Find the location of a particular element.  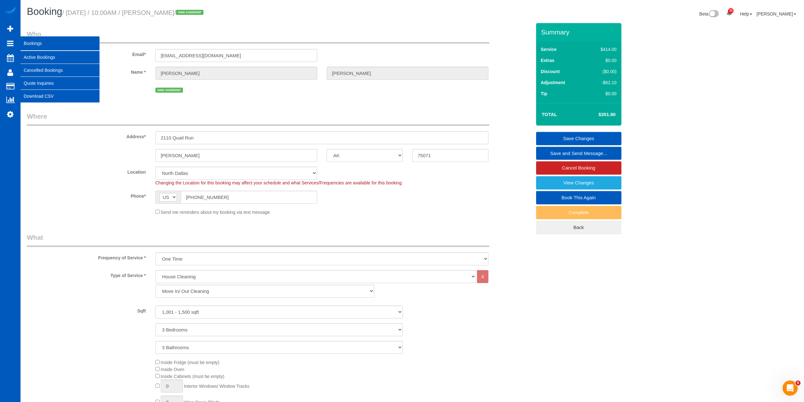

span: Changing the Location for this booking may affect your schedule and what Services/Frequencies are... is located at coordinates (279, 183).